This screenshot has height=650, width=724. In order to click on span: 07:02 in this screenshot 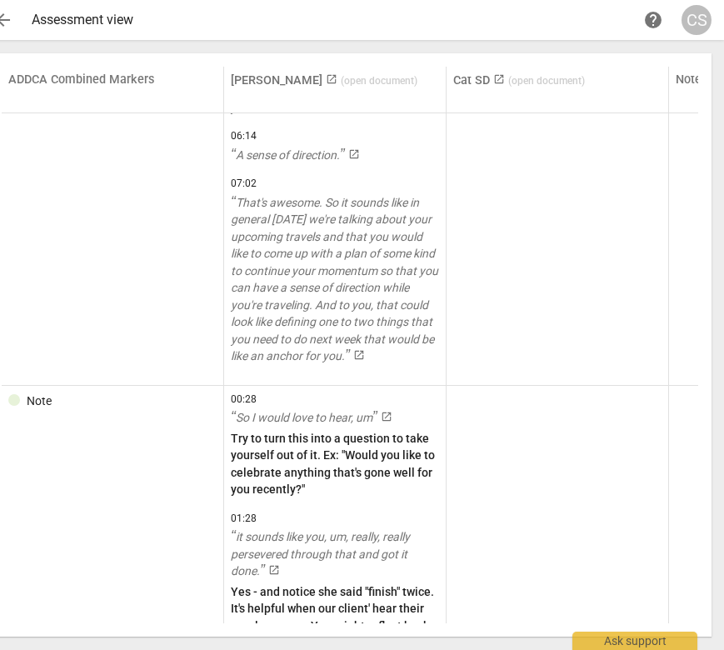, I will do `click(335, 183)`.